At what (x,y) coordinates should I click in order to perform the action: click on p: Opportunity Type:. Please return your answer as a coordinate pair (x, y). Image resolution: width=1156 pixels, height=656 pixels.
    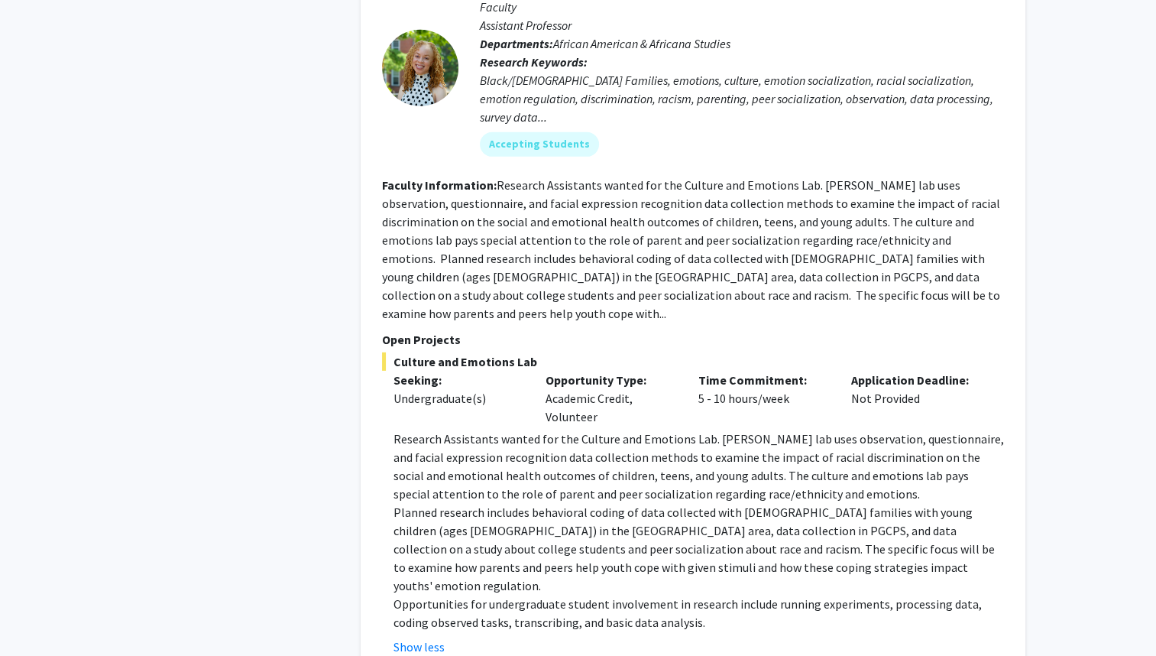
    Looking at the image, I should click on (611, 380).